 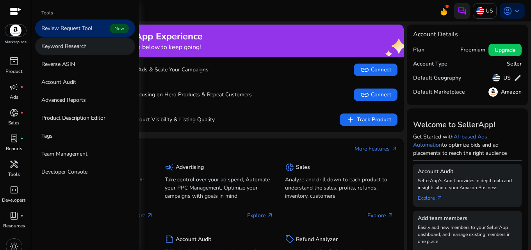 I want to click on span: keyboard_arrow_down, so click(x=517, y=11).